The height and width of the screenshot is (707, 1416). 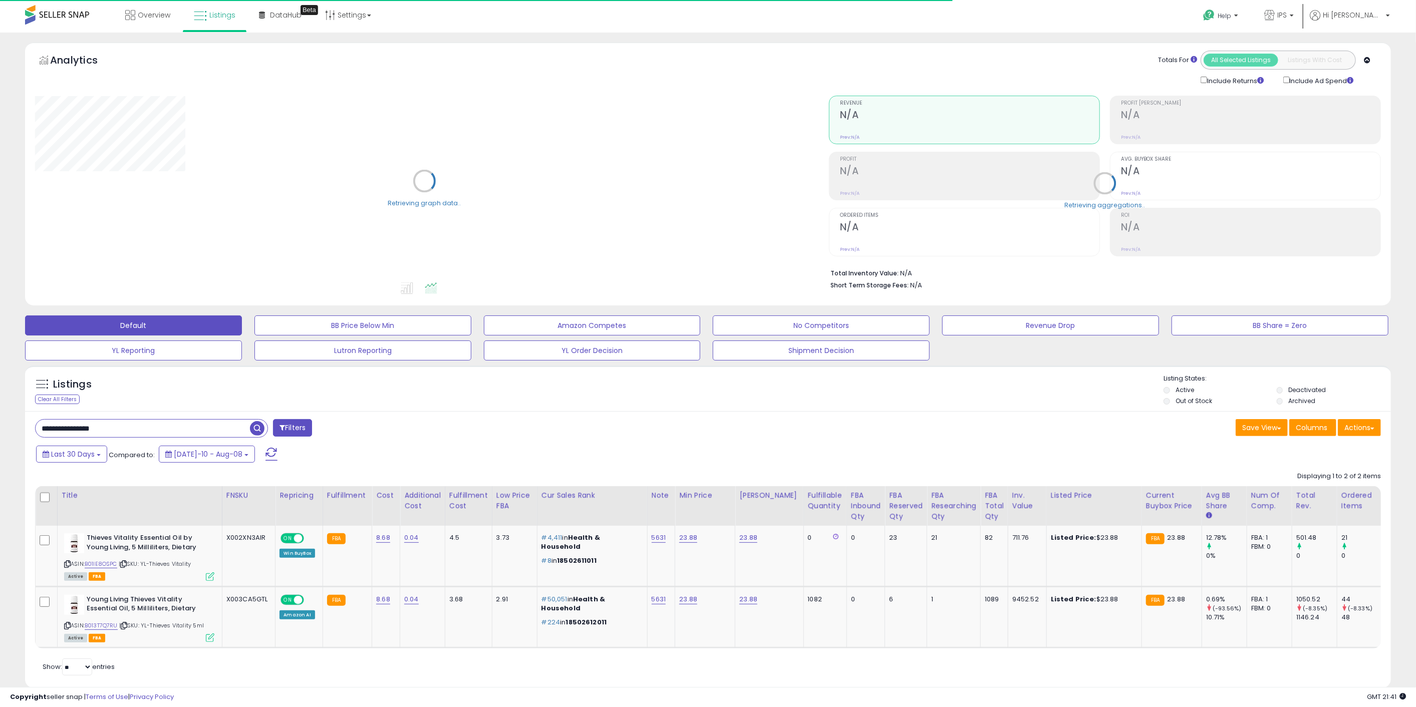 What do you see at coordinates (1172, 501) in the screenshot?
I see `div: Current Buybox Price` at bounding box center [1172, 501].